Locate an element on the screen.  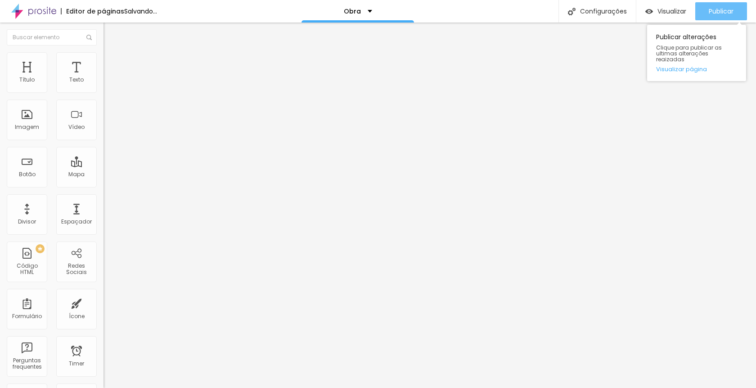
button: Visualizar is located at coordinates (666, 11).